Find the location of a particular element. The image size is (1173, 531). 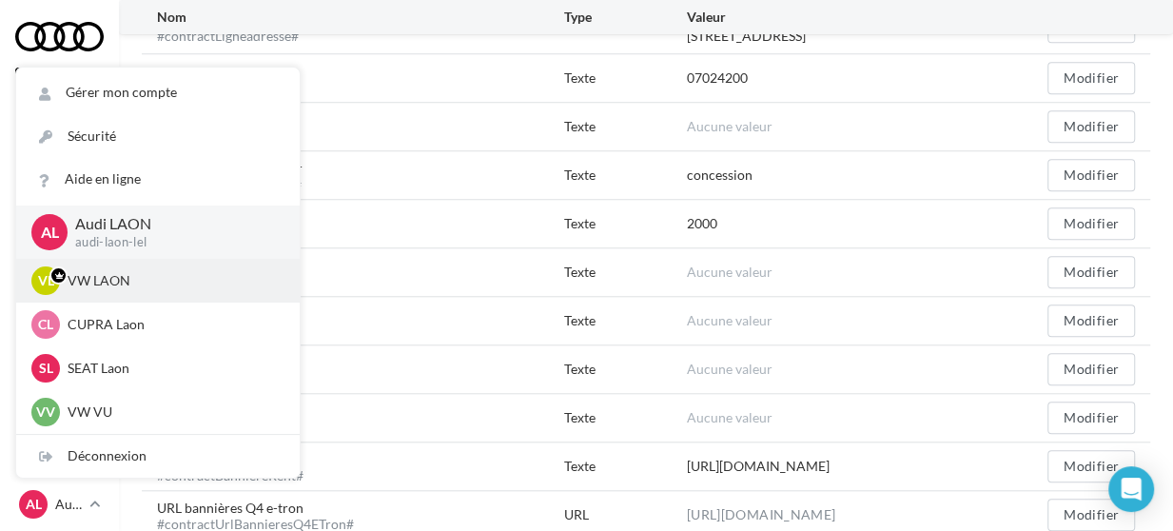

a: Gérer mon compte is located at coordinates (158, 92).